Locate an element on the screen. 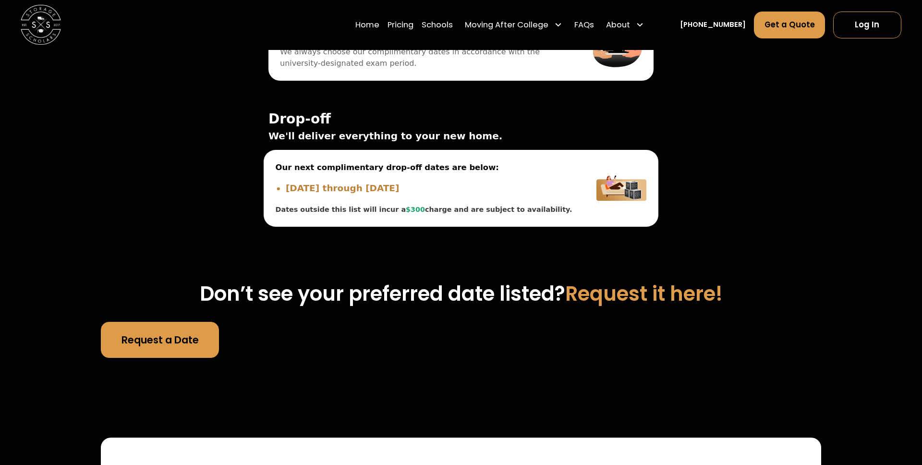  a: FAQs is located at coordinates (584, 25).